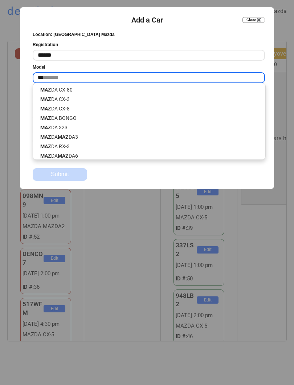 This screenshot has height=385, width=294. I want to click on p: DA RX-3, so click(149, 146).